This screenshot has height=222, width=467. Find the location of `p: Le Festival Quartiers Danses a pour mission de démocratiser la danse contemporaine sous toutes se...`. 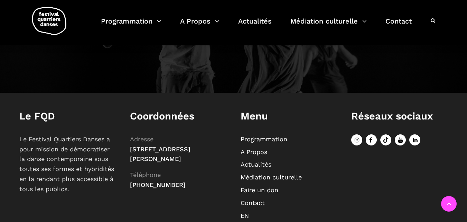

p: Le Festival Quartiers Danses a pour mission de démocratiser la danse contemporaine sous toutes se... is located at coordinates (68, 164).